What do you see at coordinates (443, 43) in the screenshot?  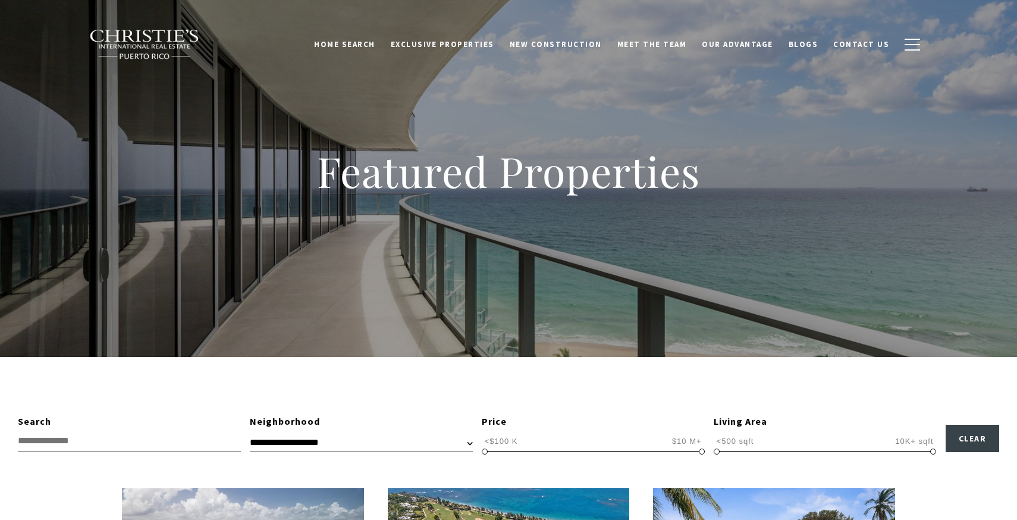 I see `span: Exclusive Properties` at bounding box center [443, 43].